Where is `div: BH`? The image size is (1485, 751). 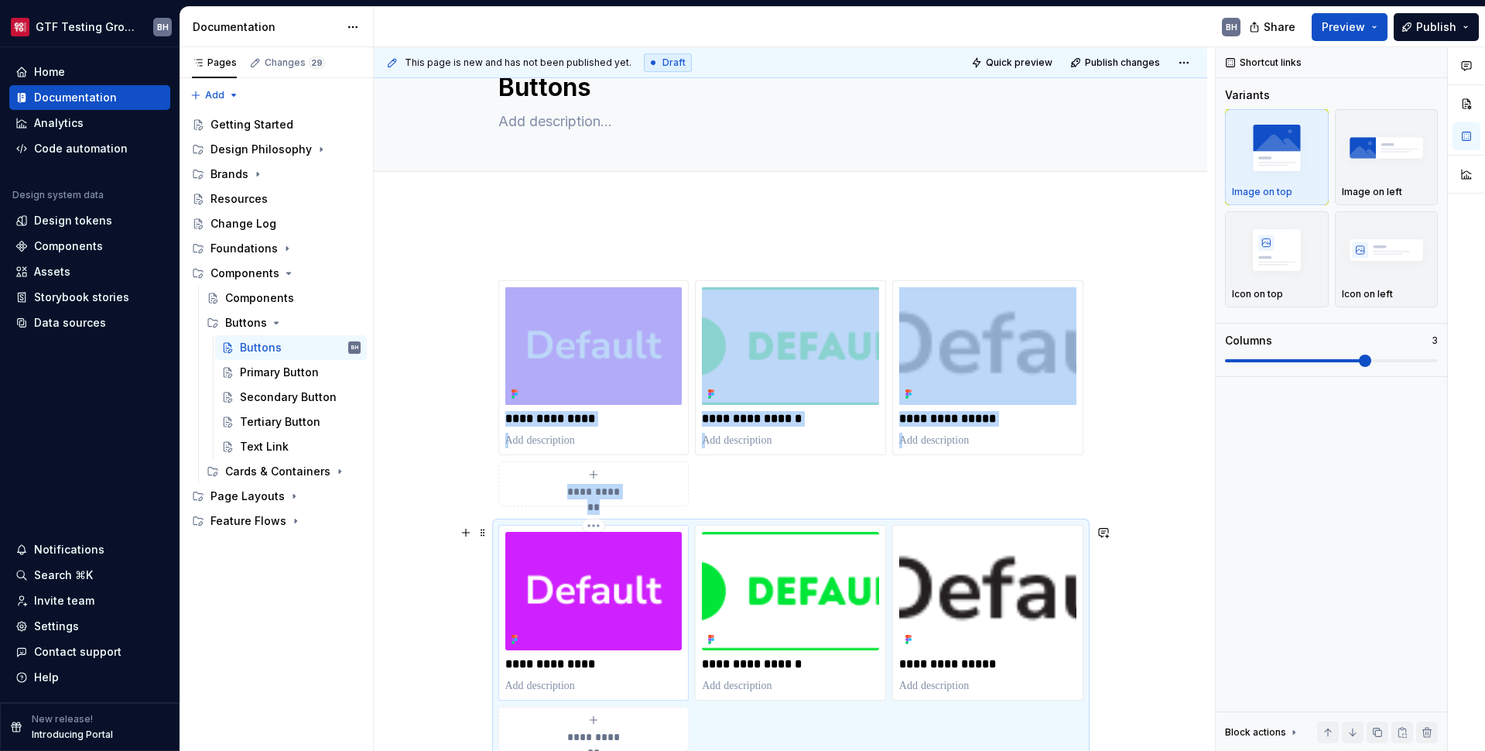 div: BH is located at coordinates (354, 347).